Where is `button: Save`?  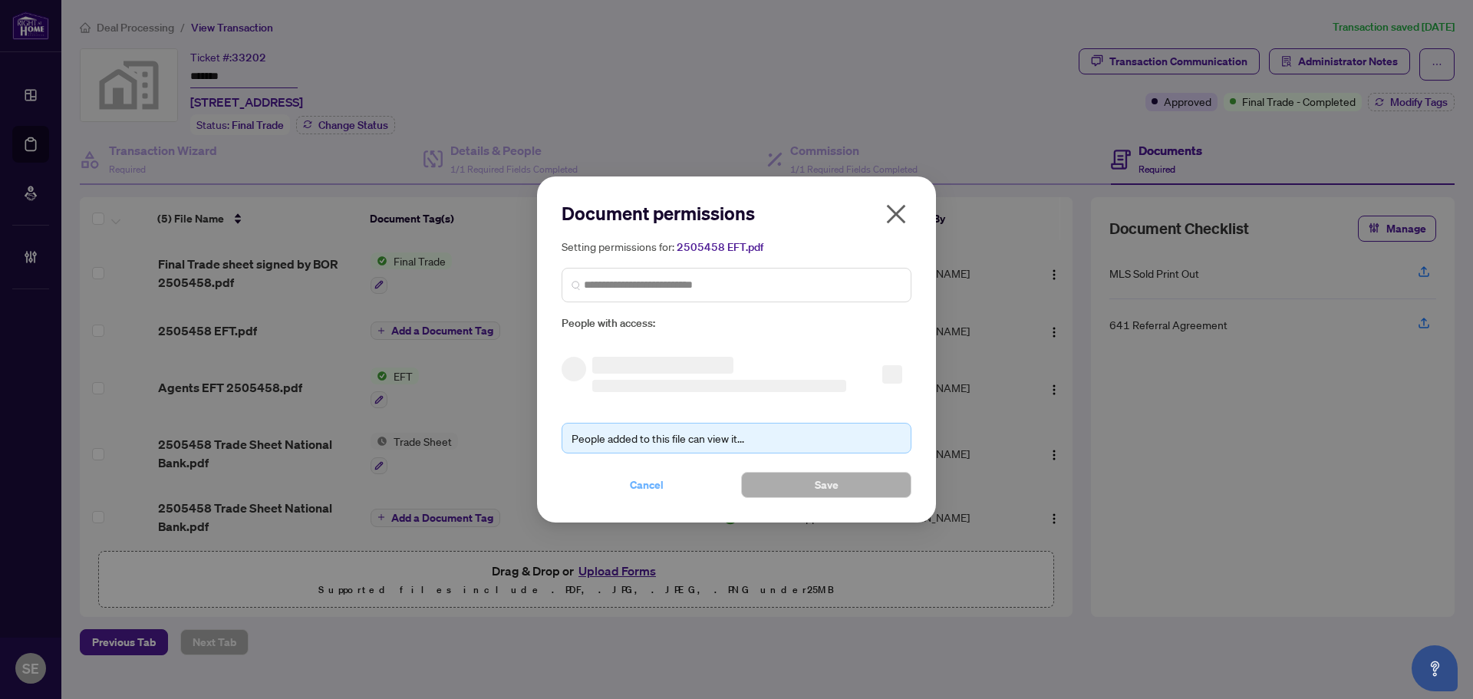
button: Save is located at coordinates (826, 485).